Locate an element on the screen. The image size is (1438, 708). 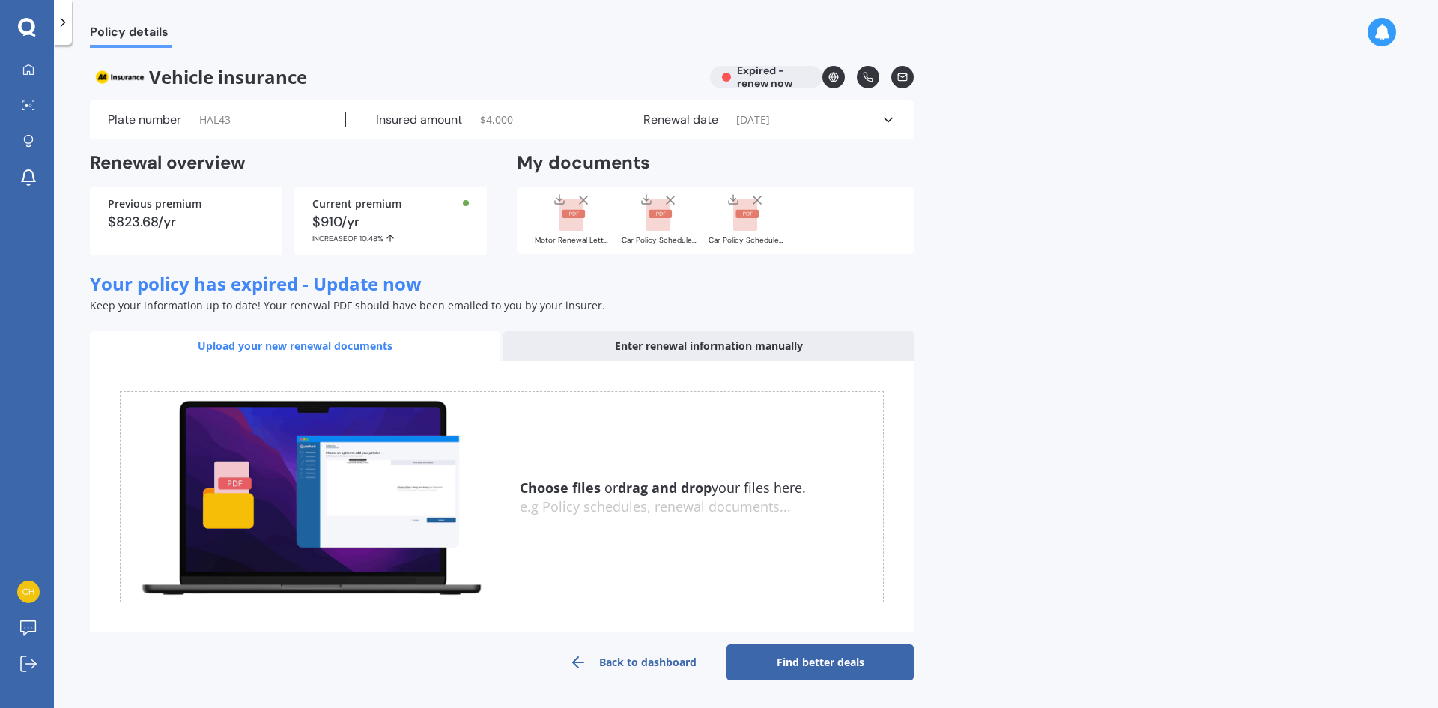
span: Keep your information up to date! Your renewal PDF should have been emailed to you by your insurer. is located at coordinates (347, 305).